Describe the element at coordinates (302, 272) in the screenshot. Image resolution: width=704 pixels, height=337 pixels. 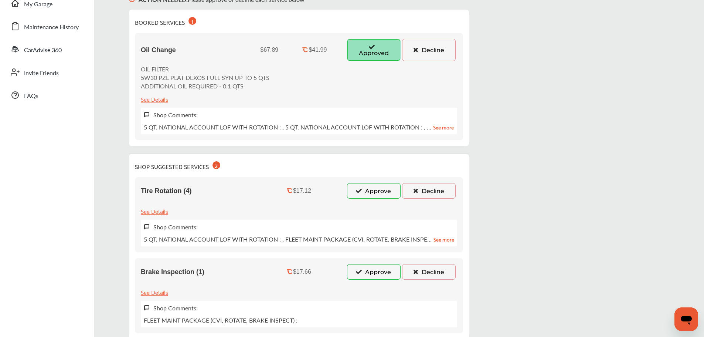
I see `div: $17.66` at that location.